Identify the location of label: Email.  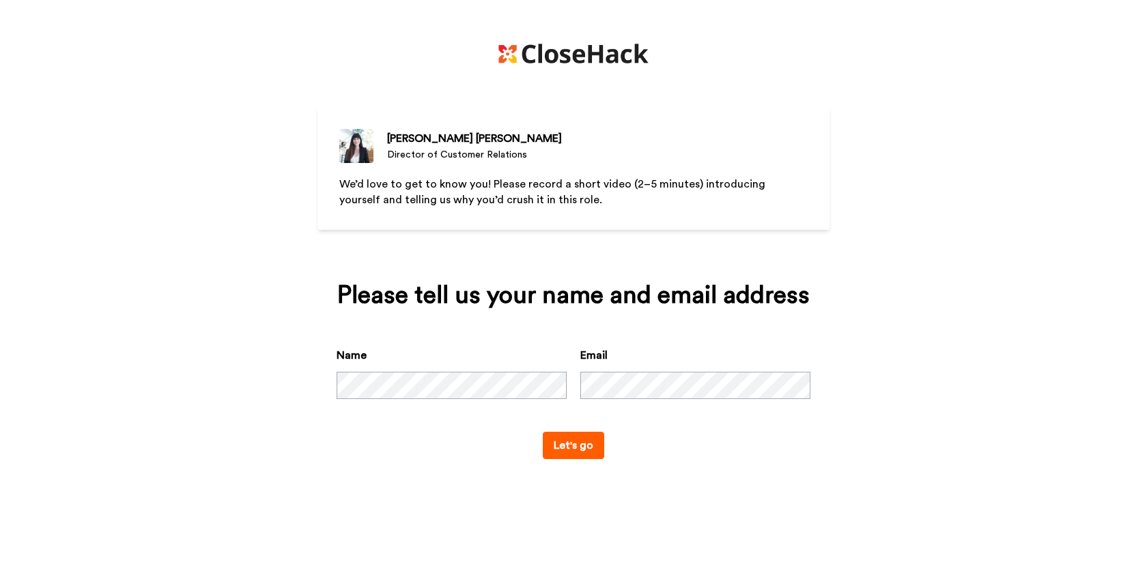
(594, 356).